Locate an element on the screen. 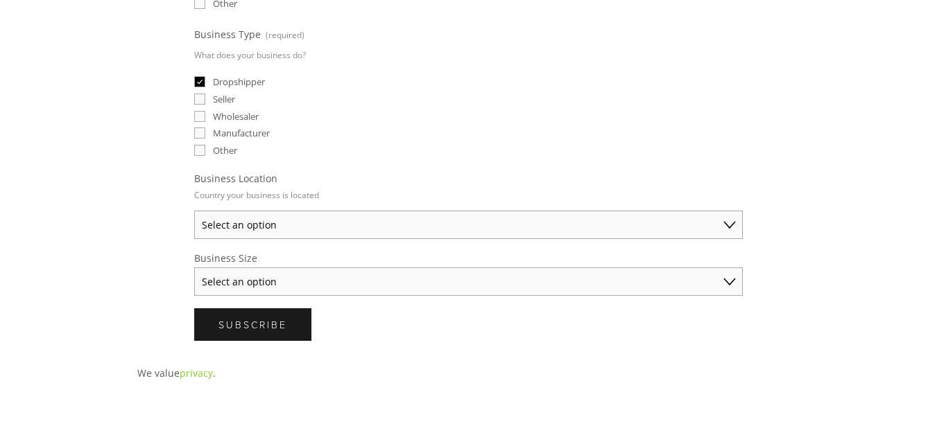  span: Dropshipper is located at coordinates (239, 82).